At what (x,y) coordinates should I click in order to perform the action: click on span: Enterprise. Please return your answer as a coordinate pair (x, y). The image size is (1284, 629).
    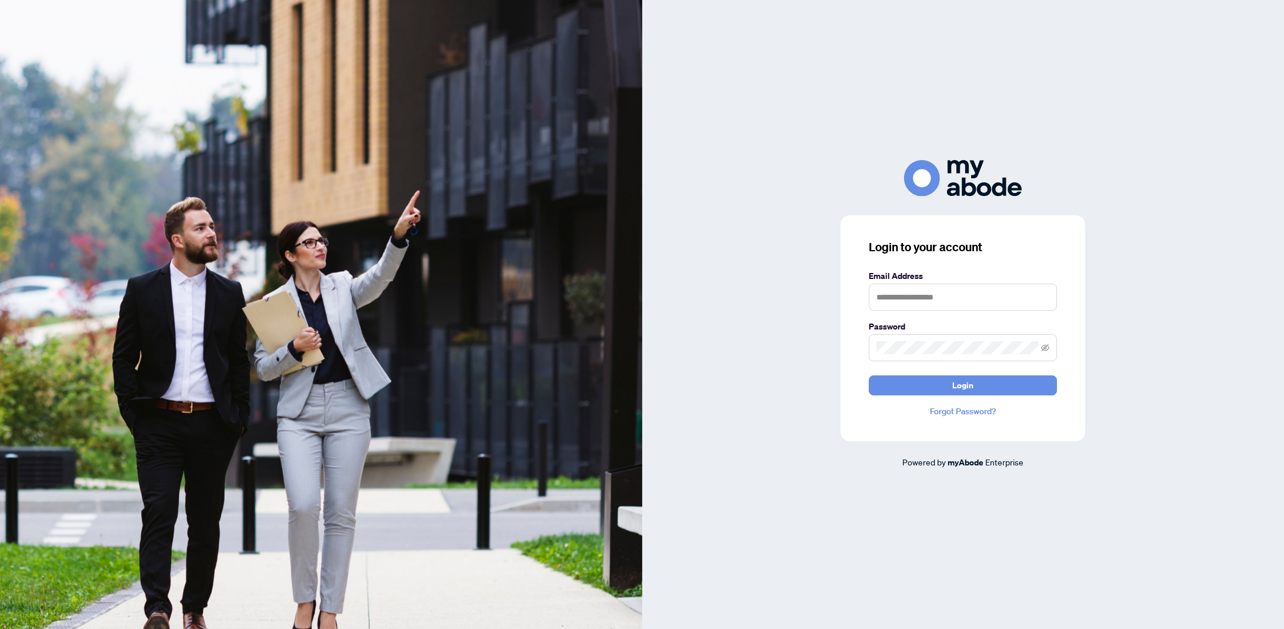
    Looking at the image, I should click on (1004, 462).